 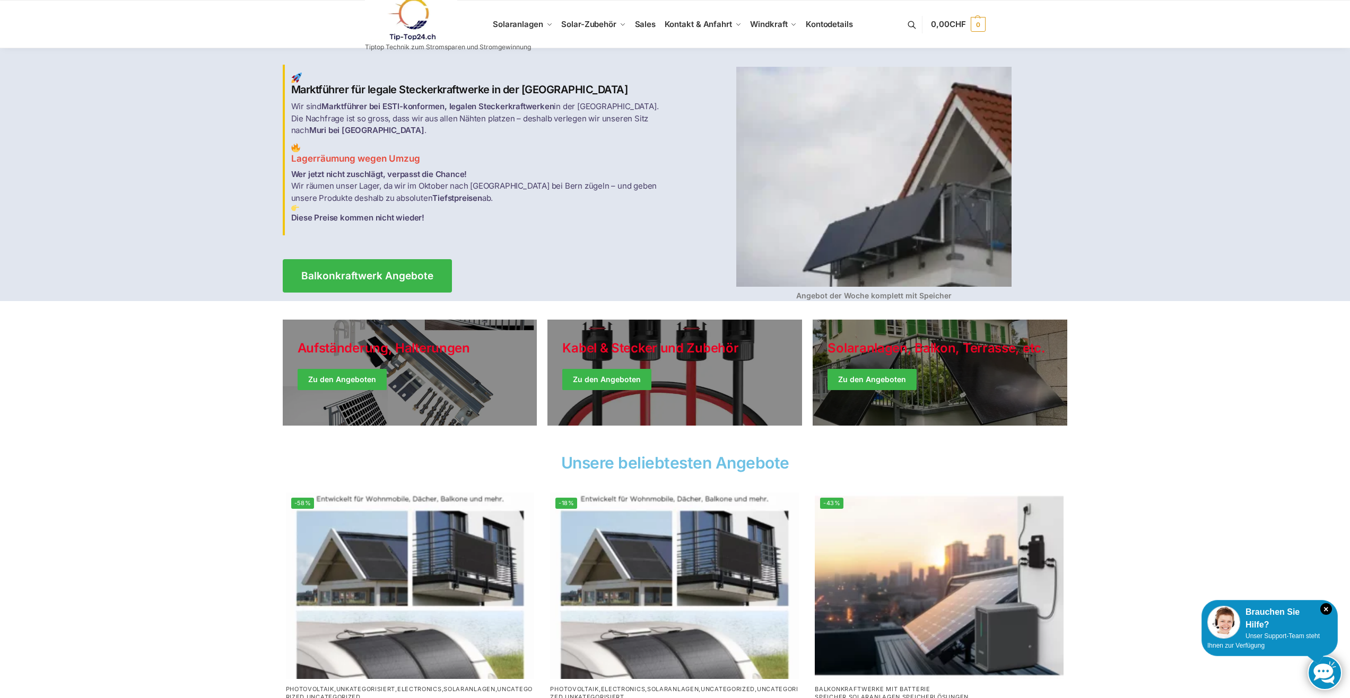 What do you see at coordinates (698, 24) in the screenshot?
I see `span: Kontakt & Anfahrt` at bounding box center [698, 24].